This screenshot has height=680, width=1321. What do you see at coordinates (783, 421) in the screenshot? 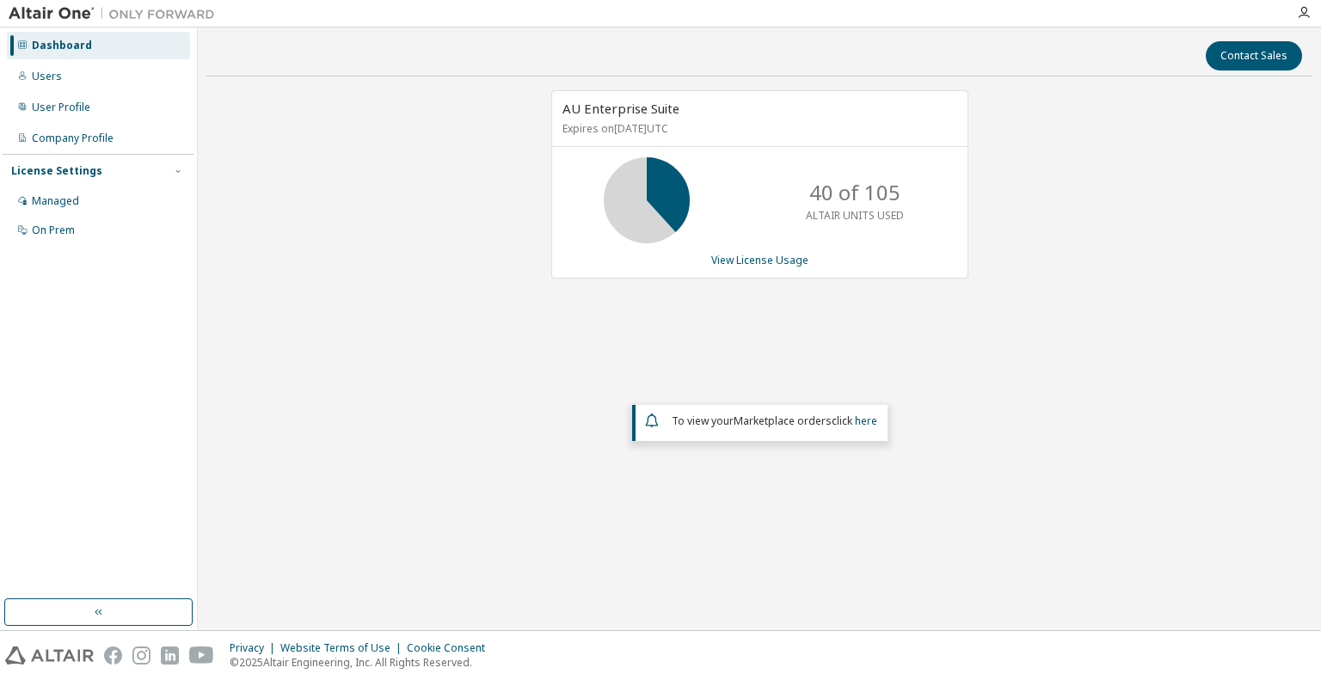
I see `em: Marketplace orders` at bounding box center [783, 421].